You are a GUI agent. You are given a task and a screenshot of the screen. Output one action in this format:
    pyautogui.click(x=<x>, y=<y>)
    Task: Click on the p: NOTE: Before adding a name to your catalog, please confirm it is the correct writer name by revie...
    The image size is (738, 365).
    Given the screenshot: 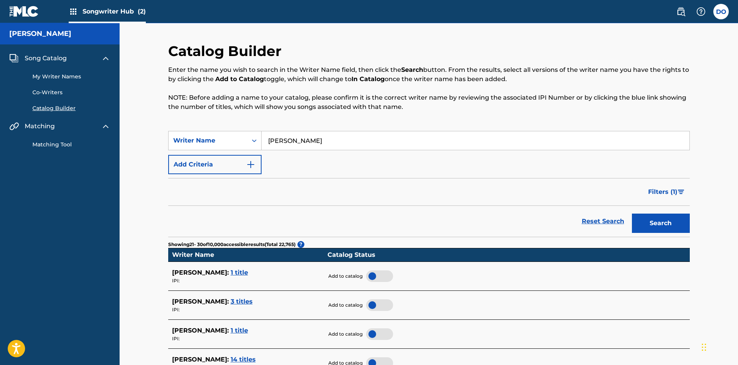 What is the action you would take?
    pyautogui.click(x=429, y=102)
    